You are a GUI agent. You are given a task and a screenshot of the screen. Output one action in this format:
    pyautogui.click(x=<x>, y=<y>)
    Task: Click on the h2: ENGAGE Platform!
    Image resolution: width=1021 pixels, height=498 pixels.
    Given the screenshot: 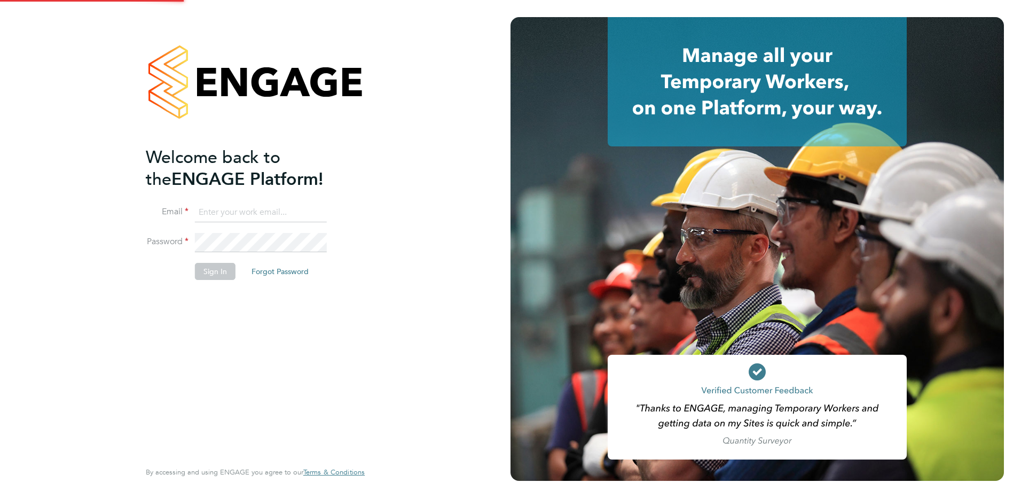 What is the action you would take?
    pyautogui.click(x=250, y=168)
    